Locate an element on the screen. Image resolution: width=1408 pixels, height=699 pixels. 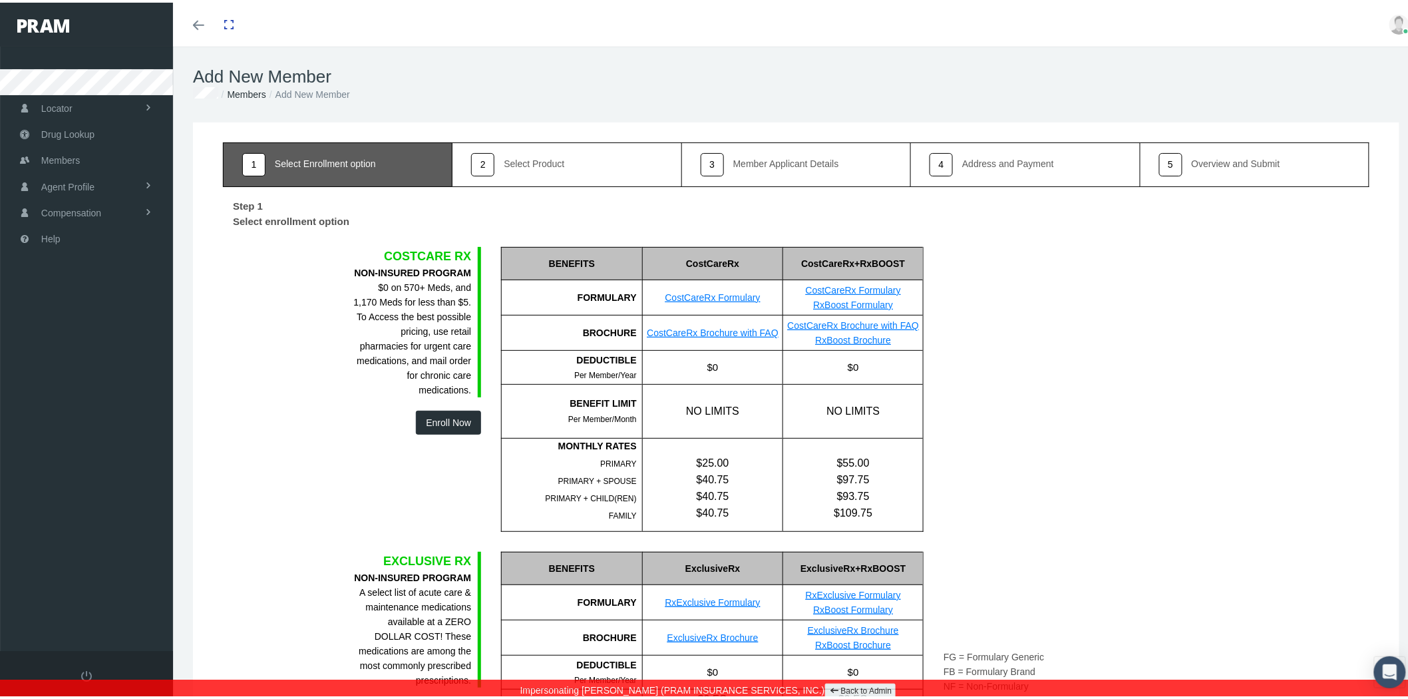
div: 5 is located at coordinates (1171, 162).